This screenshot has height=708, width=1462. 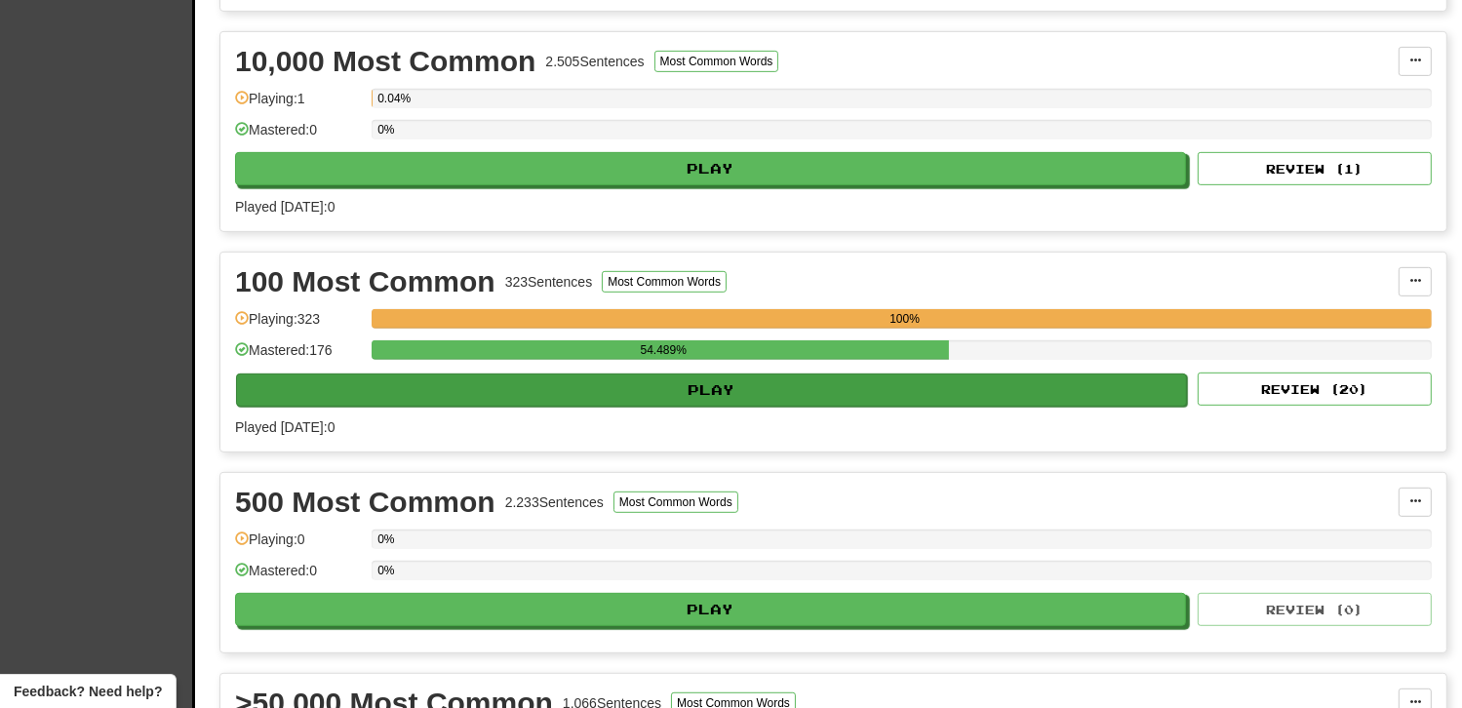 I want to click on div: 54.489%, so click(x=663, y=350).